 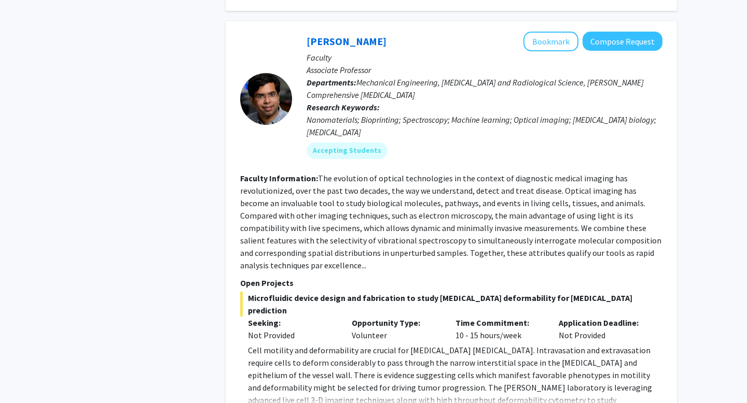 What do you see at coordinates (622, 41) in the screenshot?
I see `button: Compose Request to Ishan Barman` at bounding box center [622, 41].